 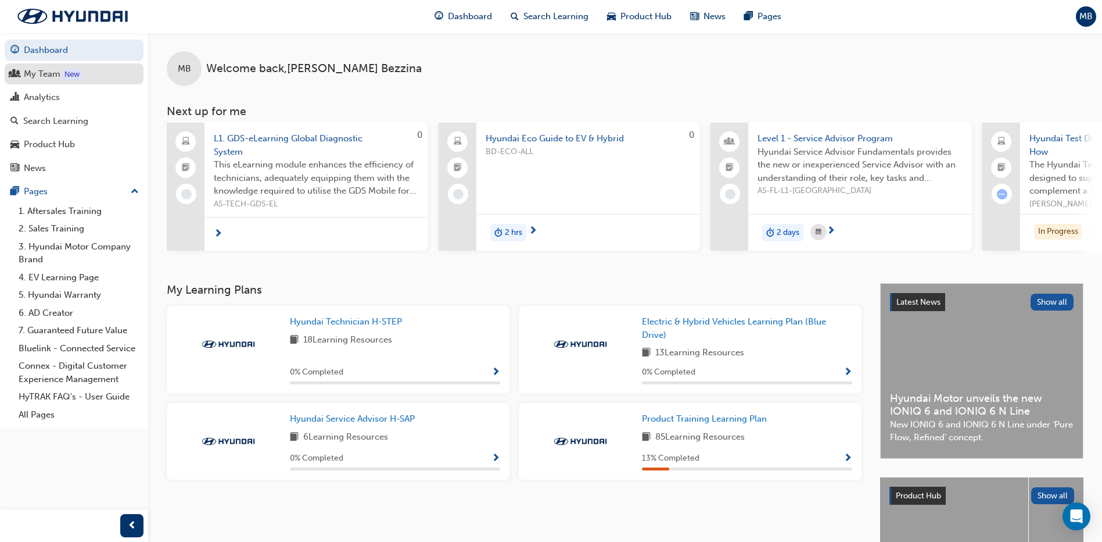 What do you see at coordinates (73, 16) in the screenshot?
I see `a: Trak` at bounding box center [73, 16].